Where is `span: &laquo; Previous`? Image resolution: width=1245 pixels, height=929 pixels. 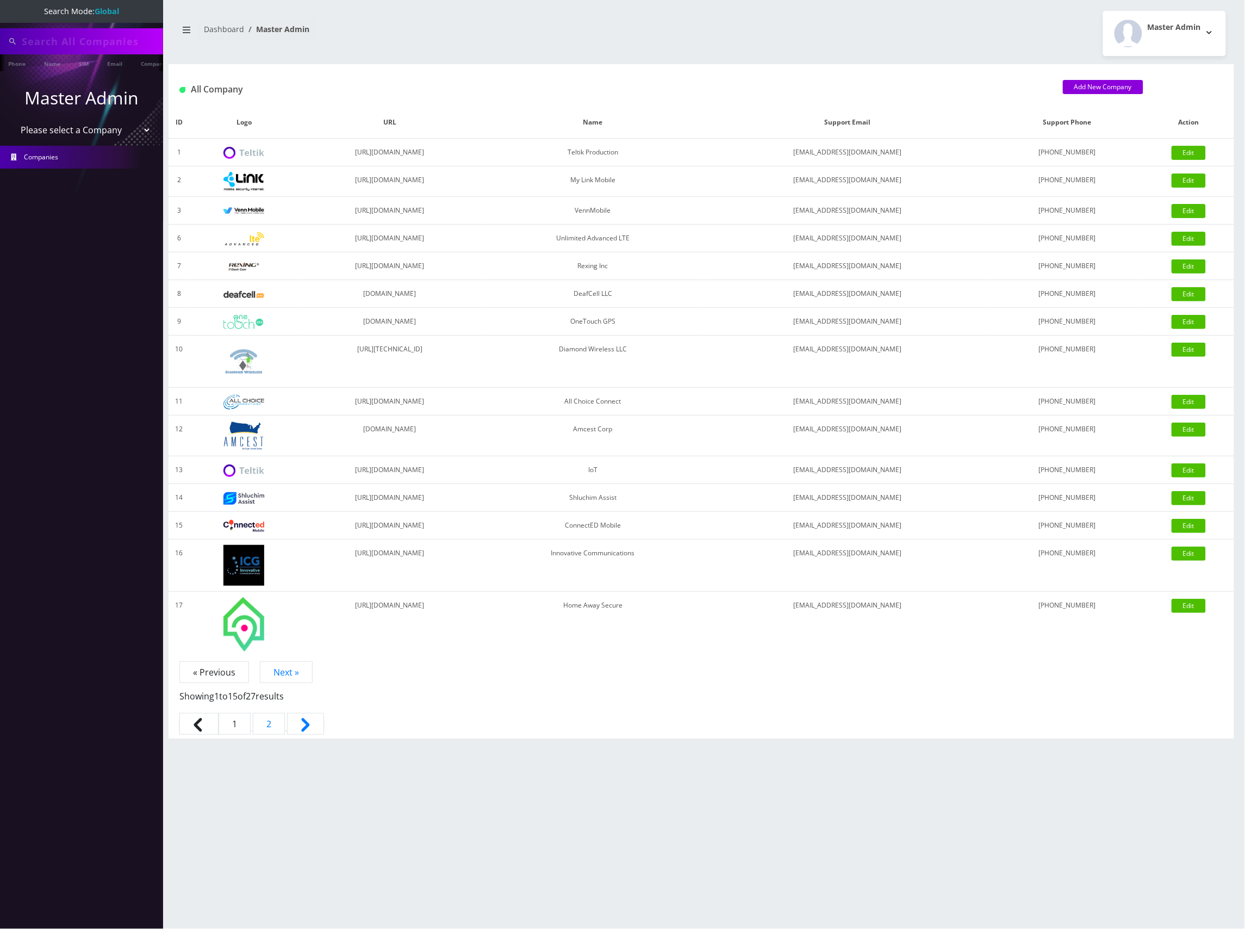
span: &laquo; Previous is located at coordinates (199, 724).